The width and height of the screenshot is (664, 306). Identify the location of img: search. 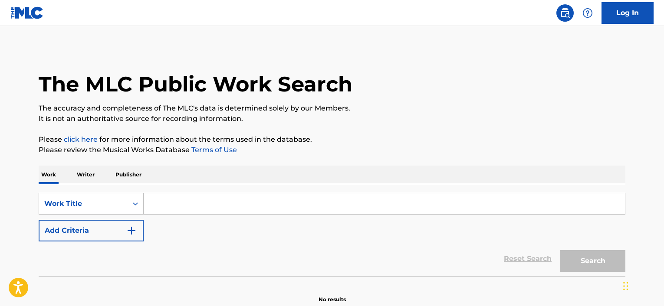
(565, 13).